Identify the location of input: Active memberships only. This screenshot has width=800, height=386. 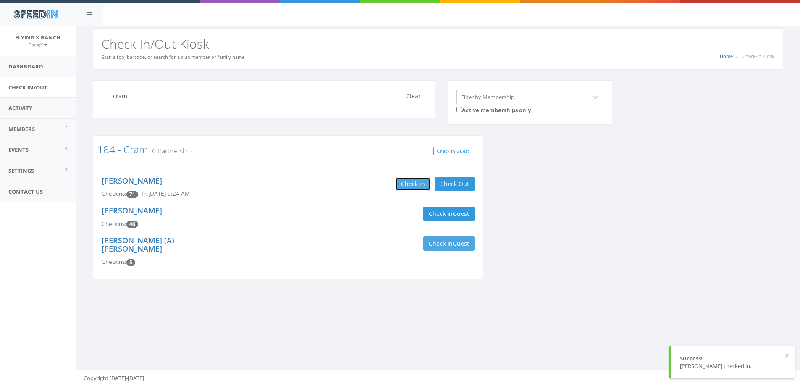
(459, 109).